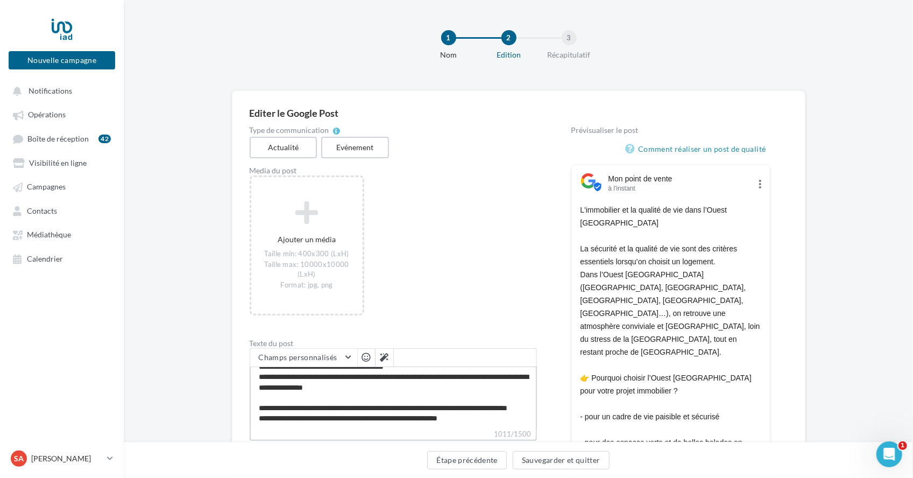 This screenshot has width=913, height=478. Describe the element at coordinates (303, 358) in the screenshot. I see `button: Champs personnalisés` at that location.